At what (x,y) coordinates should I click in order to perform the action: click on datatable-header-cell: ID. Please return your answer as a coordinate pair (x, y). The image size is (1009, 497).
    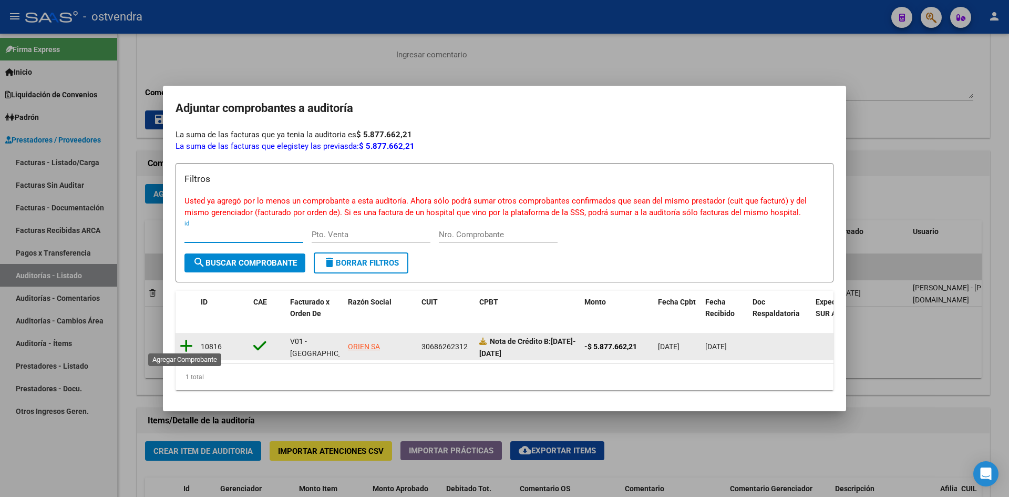
    Looking at the image, I should click on (223, 308).